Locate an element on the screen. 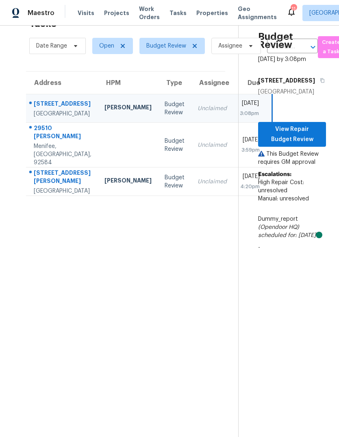 Image resolution: width=339 pixels, height=437 pixels. span: Manual: unresolved is located at coordinates (283, 199).